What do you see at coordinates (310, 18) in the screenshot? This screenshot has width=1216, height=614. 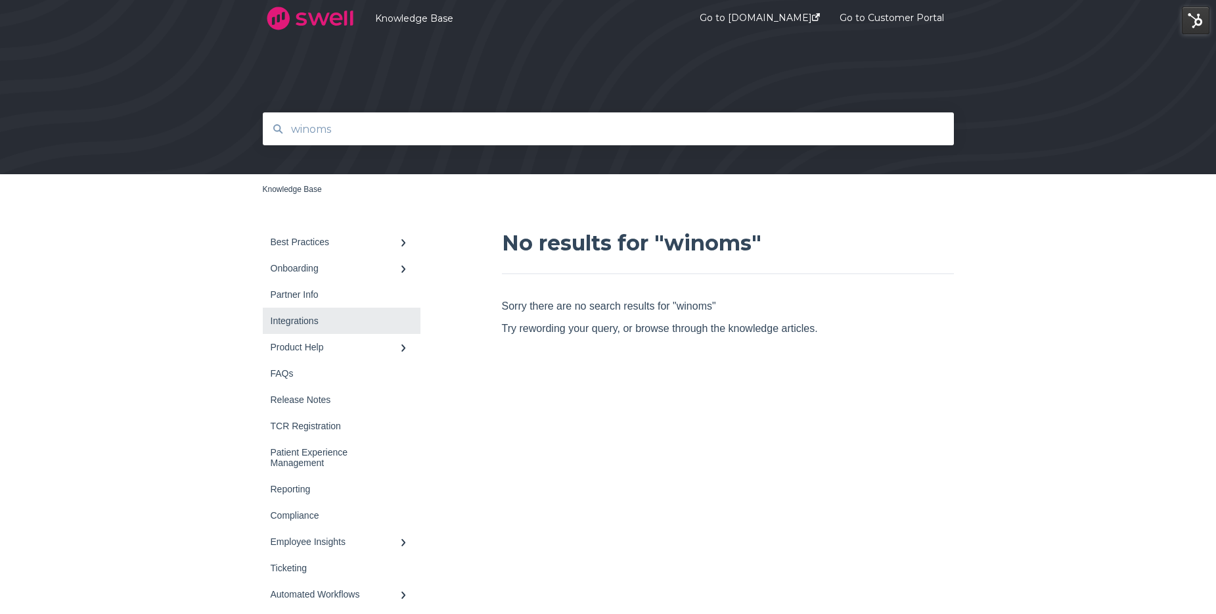 I see `img: company logo` at bounding box center [310, 18].